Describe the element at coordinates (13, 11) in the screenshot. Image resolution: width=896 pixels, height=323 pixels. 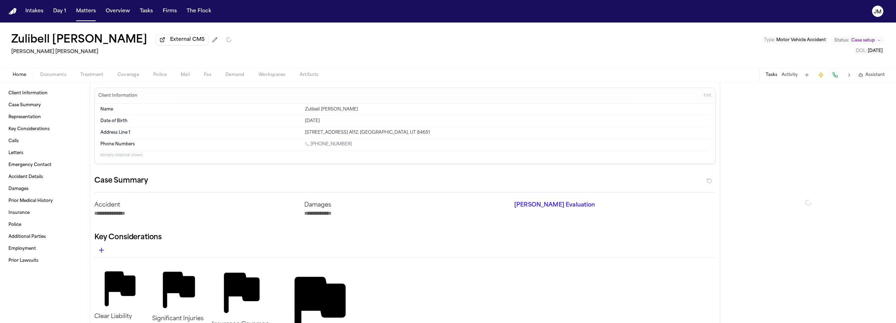
I see `a: Home` at that location.